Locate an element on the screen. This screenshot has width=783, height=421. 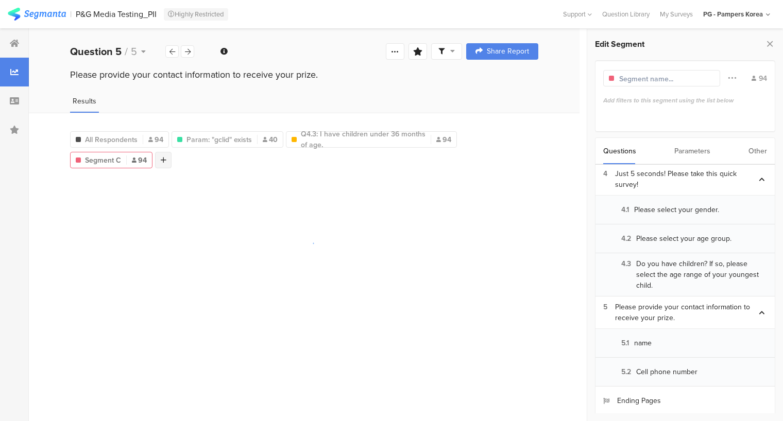
a: My Surveys is located at coordinates (676, 14).